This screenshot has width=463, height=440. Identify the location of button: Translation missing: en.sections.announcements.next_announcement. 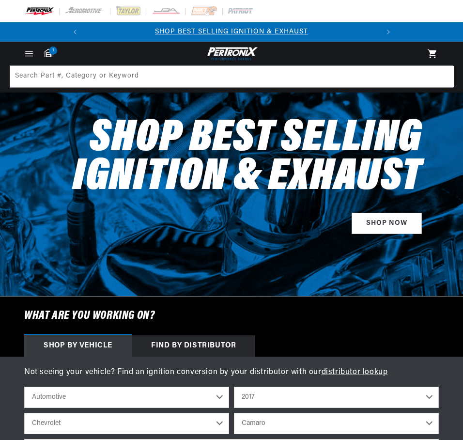
(388, 32).